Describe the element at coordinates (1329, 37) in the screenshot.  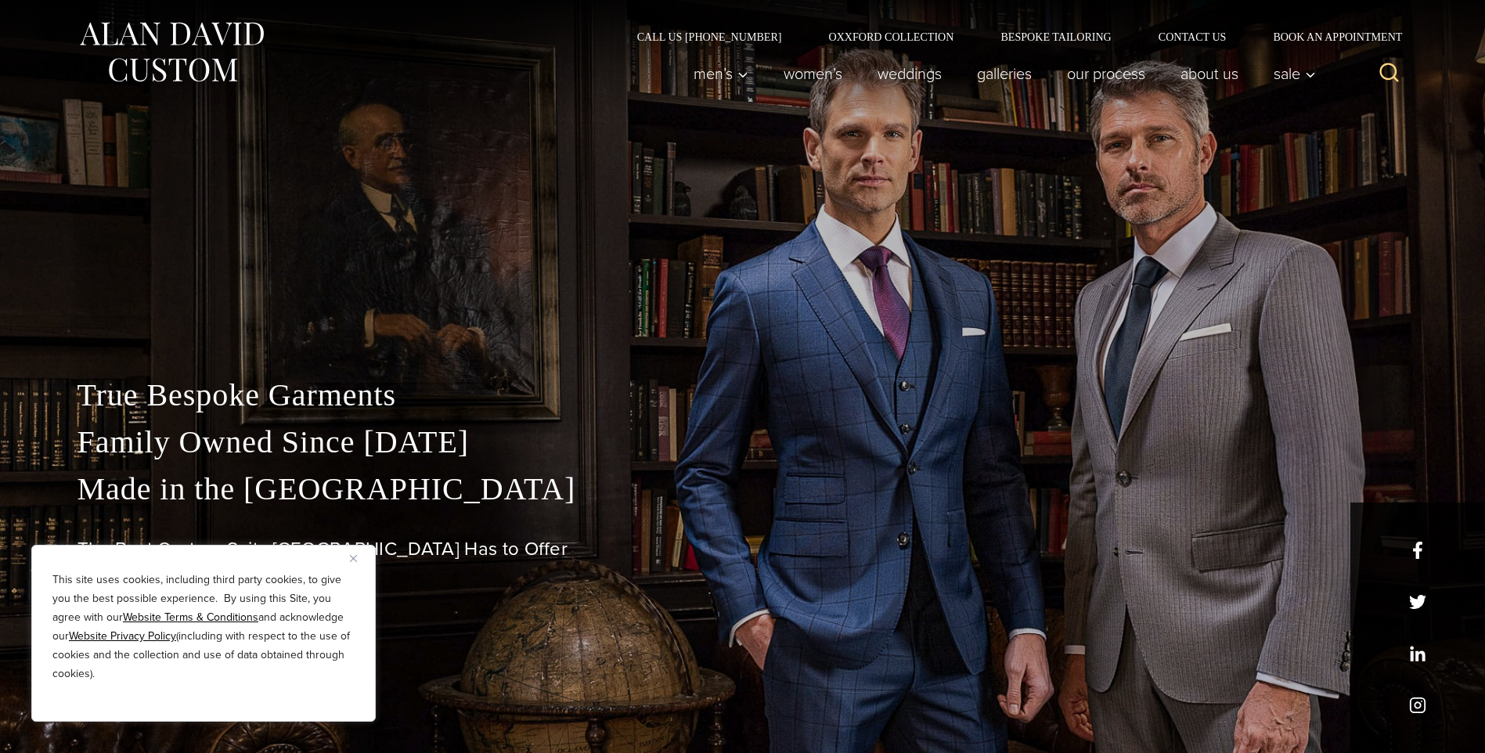
I see `a: Book an Appointment` at that location.